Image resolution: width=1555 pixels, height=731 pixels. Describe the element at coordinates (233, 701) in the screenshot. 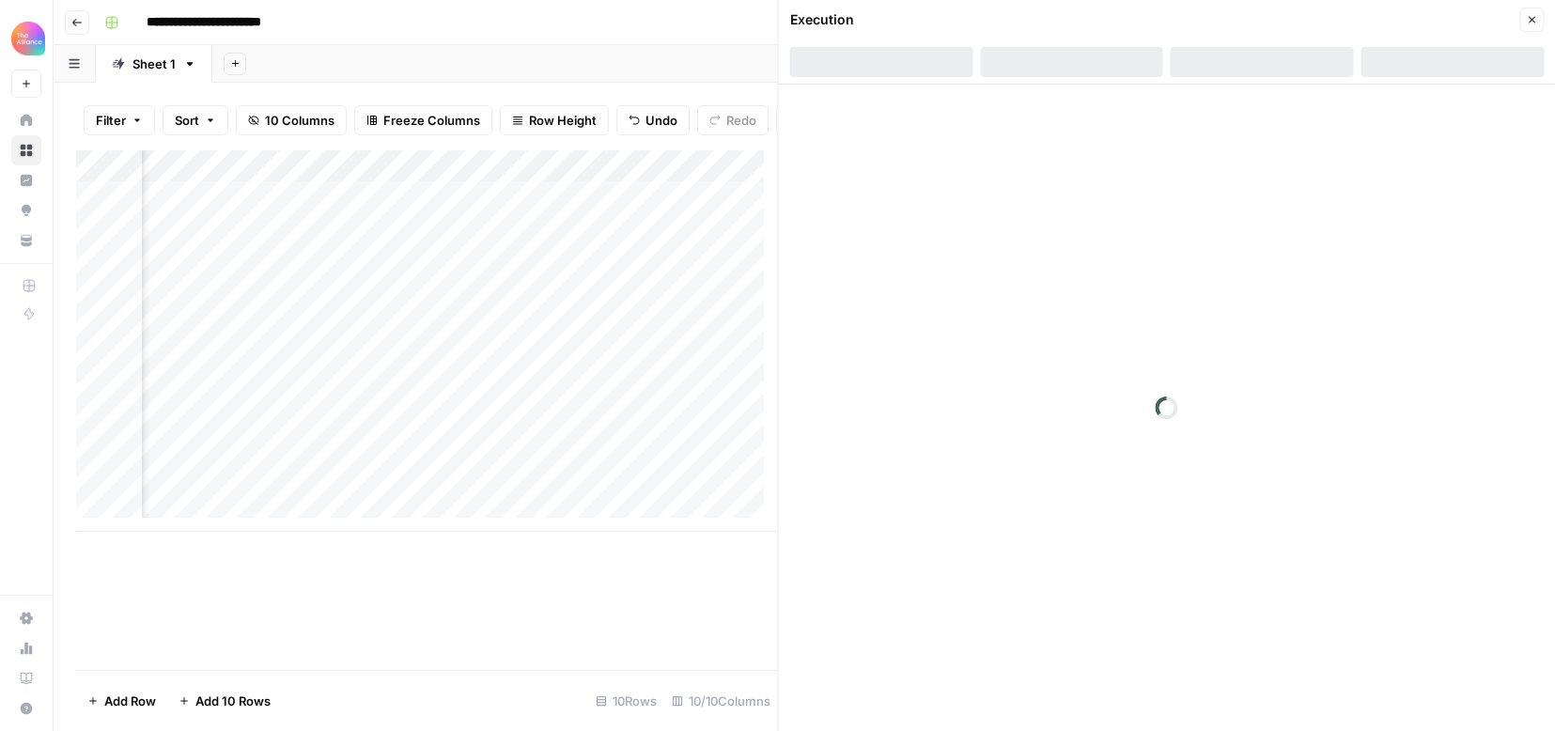

I see `span: Add 10 Rows` at that location.